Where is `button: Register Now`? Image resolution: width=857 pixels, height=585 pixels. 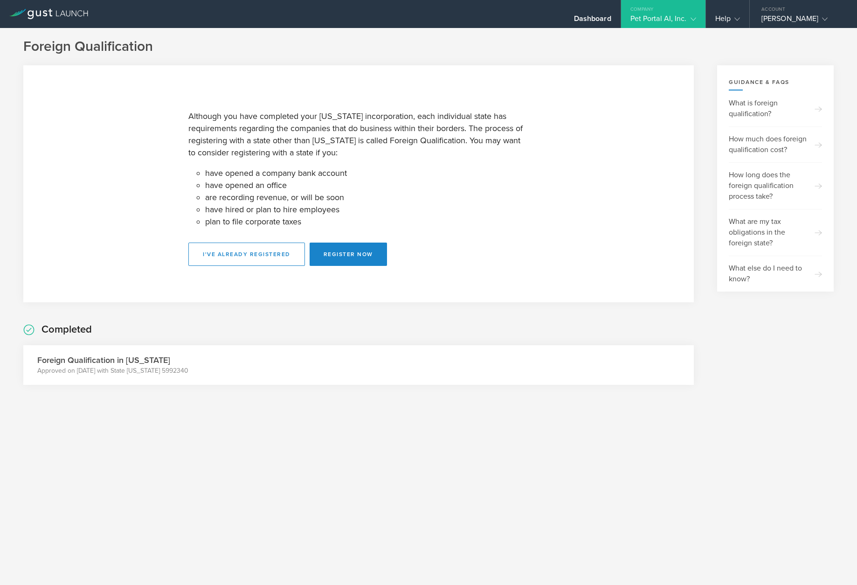 button: Register Now is located at coordinates (348, 254).